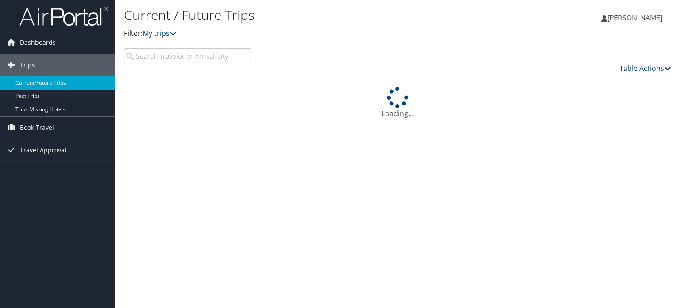  What do you see at coordinates (307, 15) in the screenshot?
I see `h1: Current / Future Trips` at bounding box center [307, 15].